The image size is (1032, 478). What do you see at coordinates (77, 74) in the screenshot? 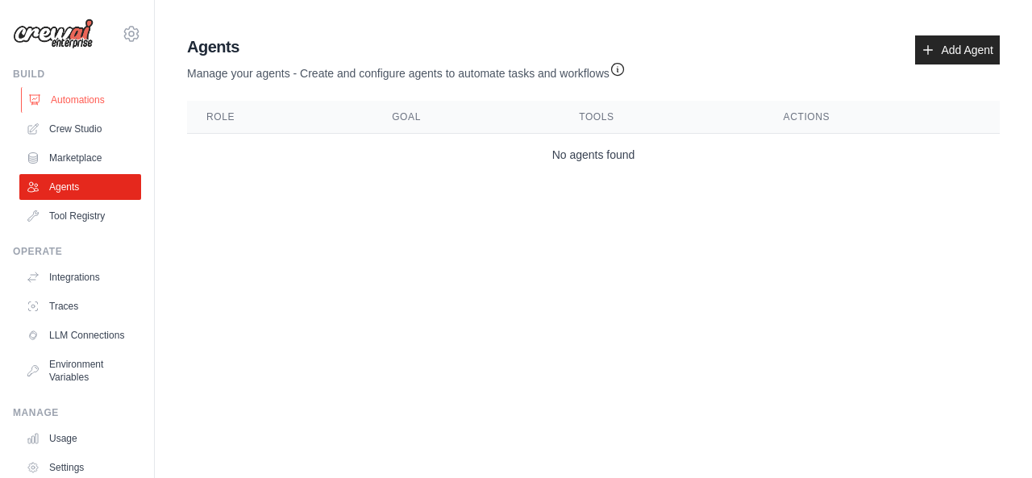
I see `div: Build` at bounding box center [77, 74].